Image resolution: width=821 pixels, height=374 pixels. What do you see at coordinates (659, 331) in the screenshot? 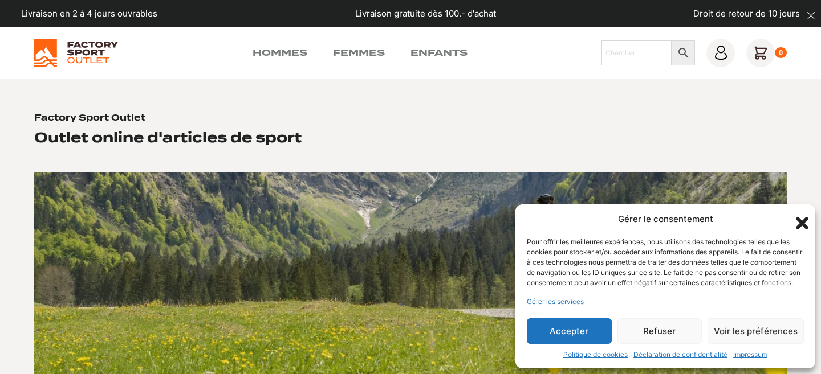
I see `button: Refuser` at bounding box center [659, 331].